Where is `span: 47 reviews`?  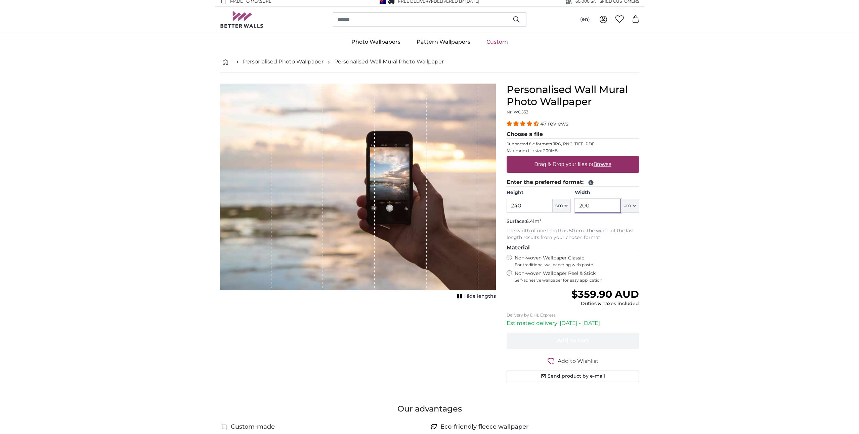 span: 47 reviews is located at coordinates (554, 124).